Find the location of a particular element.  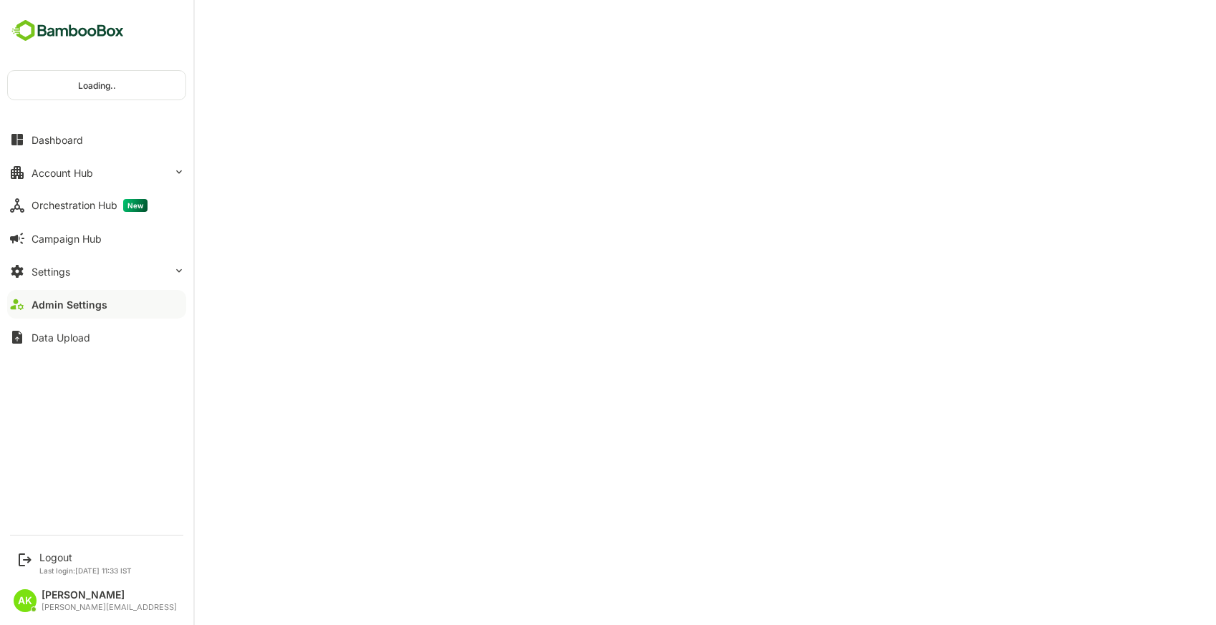

div: Settings is located at coordinates (51, 271).